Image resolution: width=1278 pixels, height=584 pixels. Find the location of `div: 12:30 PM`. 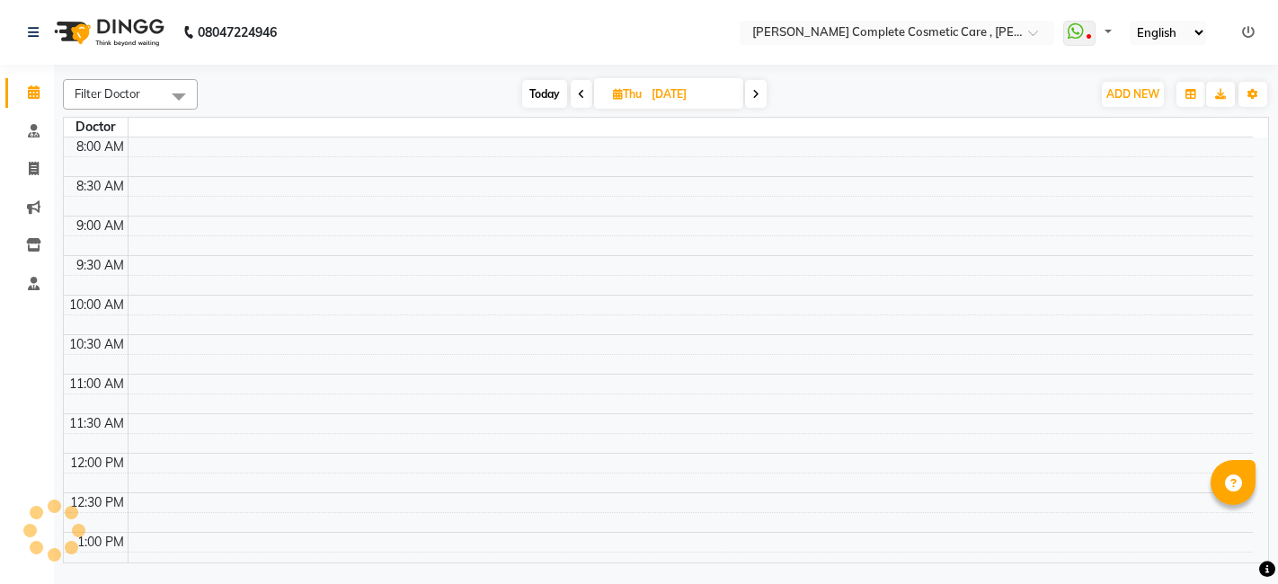

div: 12:30 PM is located at coordinates (97, 502).